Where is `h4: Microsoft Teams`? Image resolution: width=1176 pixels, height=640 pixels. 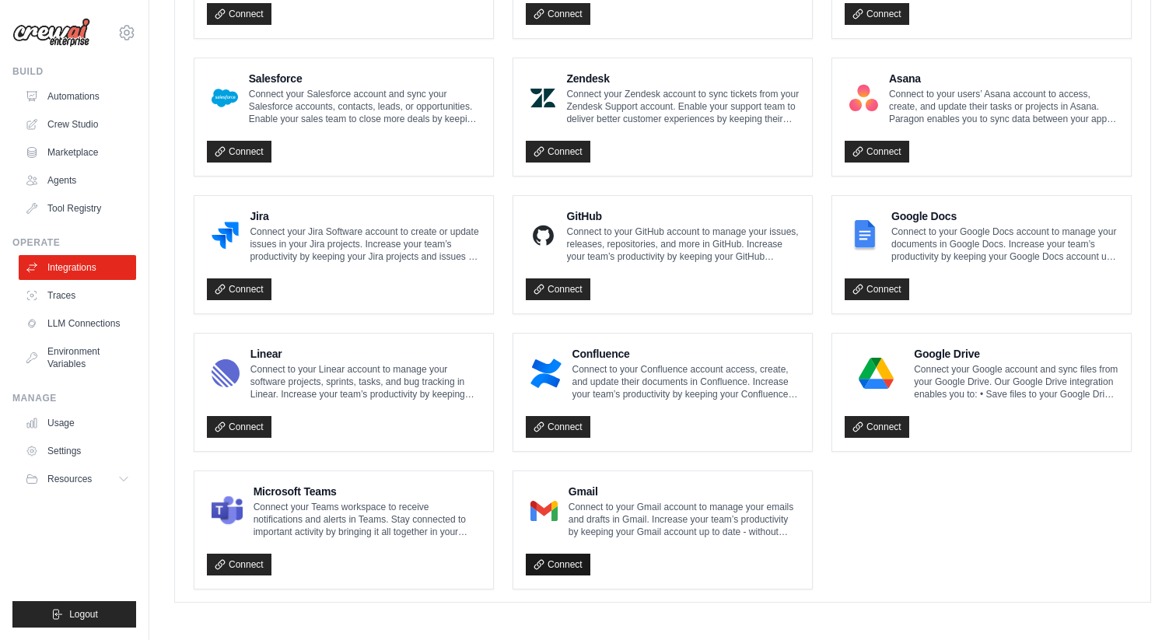 h4: Microsoft Teams is located at coordinates (367, 492).